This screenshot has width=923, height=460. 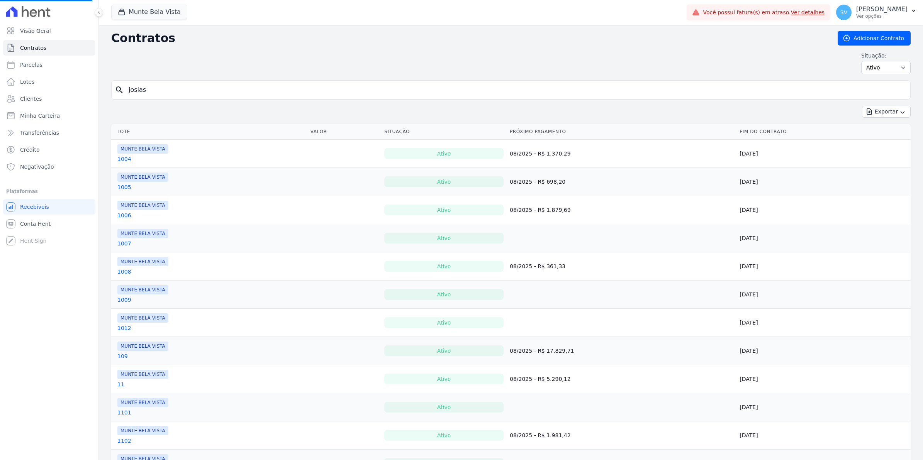 What do you see at coordinates (468, 38) in the screenshot?
I see `h2: Contratos` at bounding box center [468, 38].